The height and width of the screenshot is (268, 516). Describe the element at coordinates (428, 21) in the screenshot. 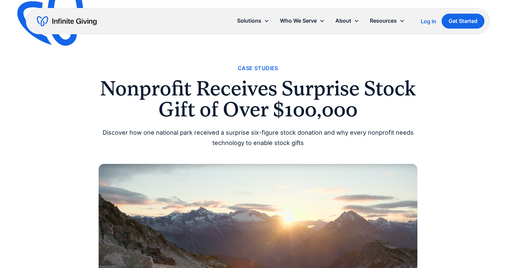

I see `a: Log In` at that location.